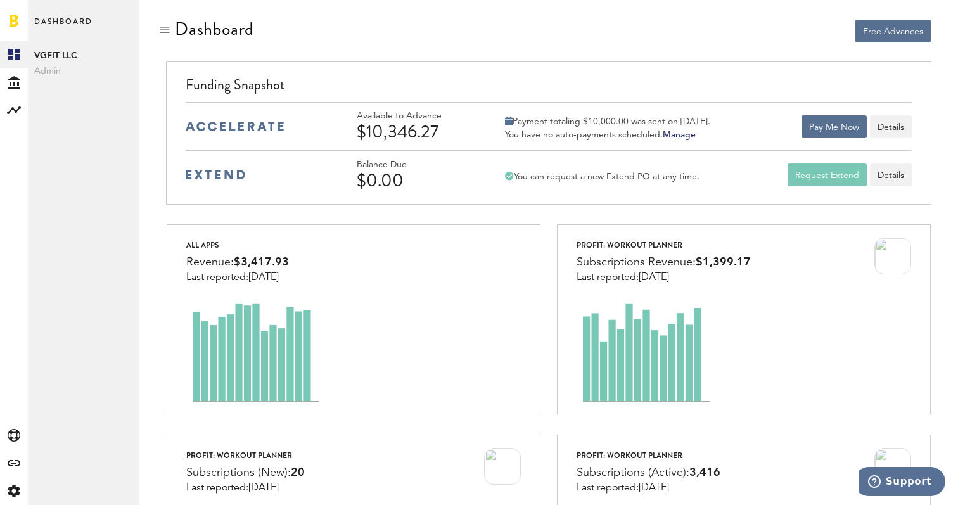 The height and width of the screenshot is (505, 958). What do you see at coordinates (834, 127) in the screenshot?
I see `button: Pay Me Now` at bounding box center [834, 127].